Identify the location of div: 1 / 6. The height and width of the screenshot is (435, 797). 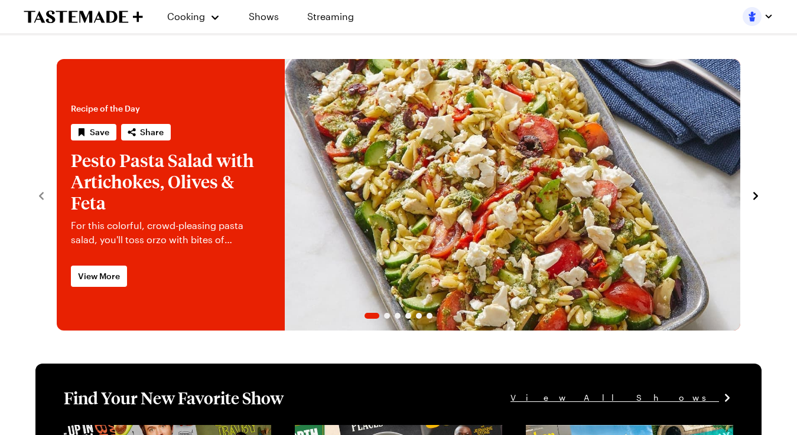
(398, 195).